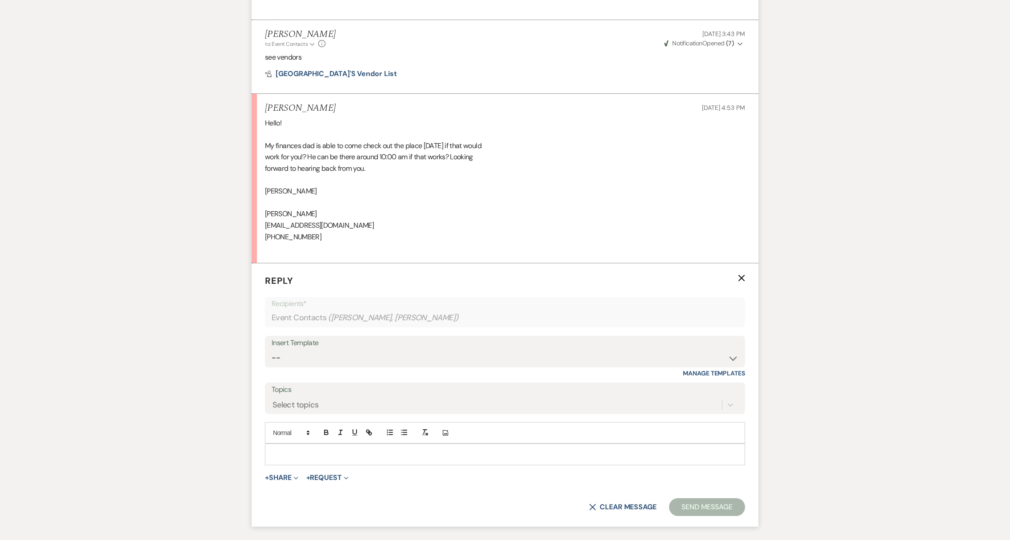 The width and height of the screenshot is (1010, 540). I want to click on p: see vendors, so click(505, 57).